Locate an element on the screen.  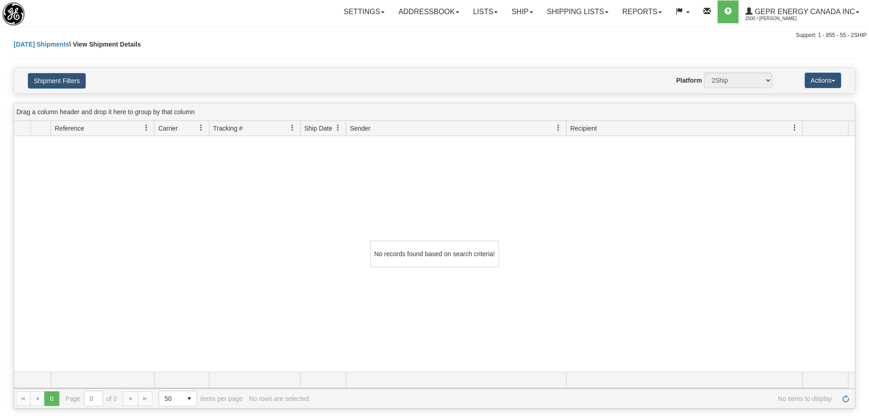
img: logo2500.jpg is located at coordinates (13, 14).